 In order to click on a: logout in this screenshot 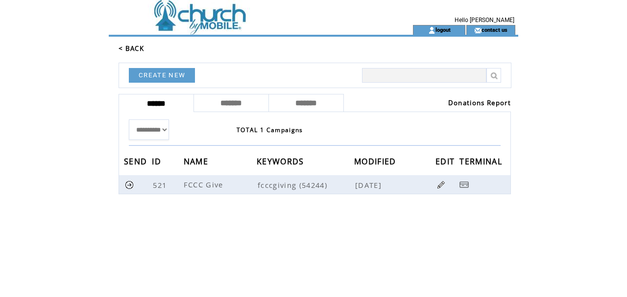, I will do `click(443, 29)`.